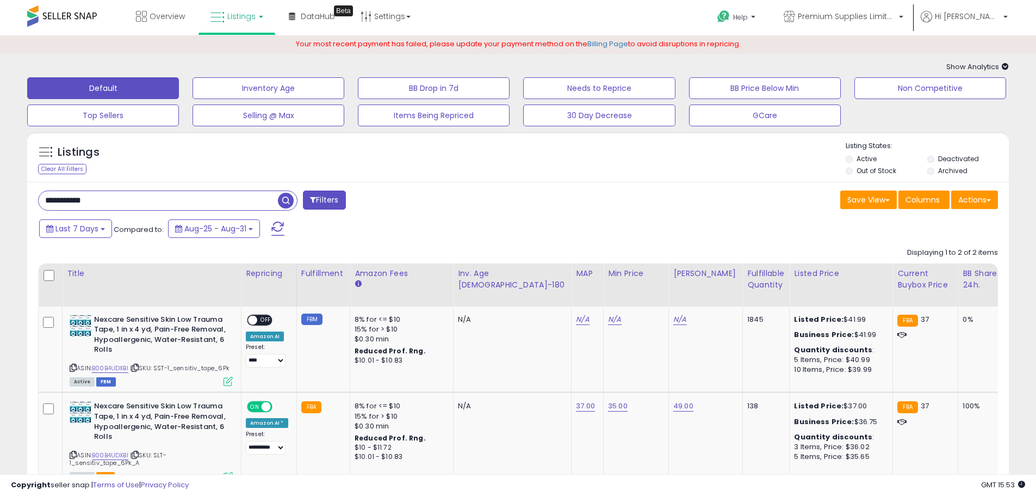  Describe the element at coordinates (982, 279) in the screenshot. I see `div: BB Share 24h.` at that location.